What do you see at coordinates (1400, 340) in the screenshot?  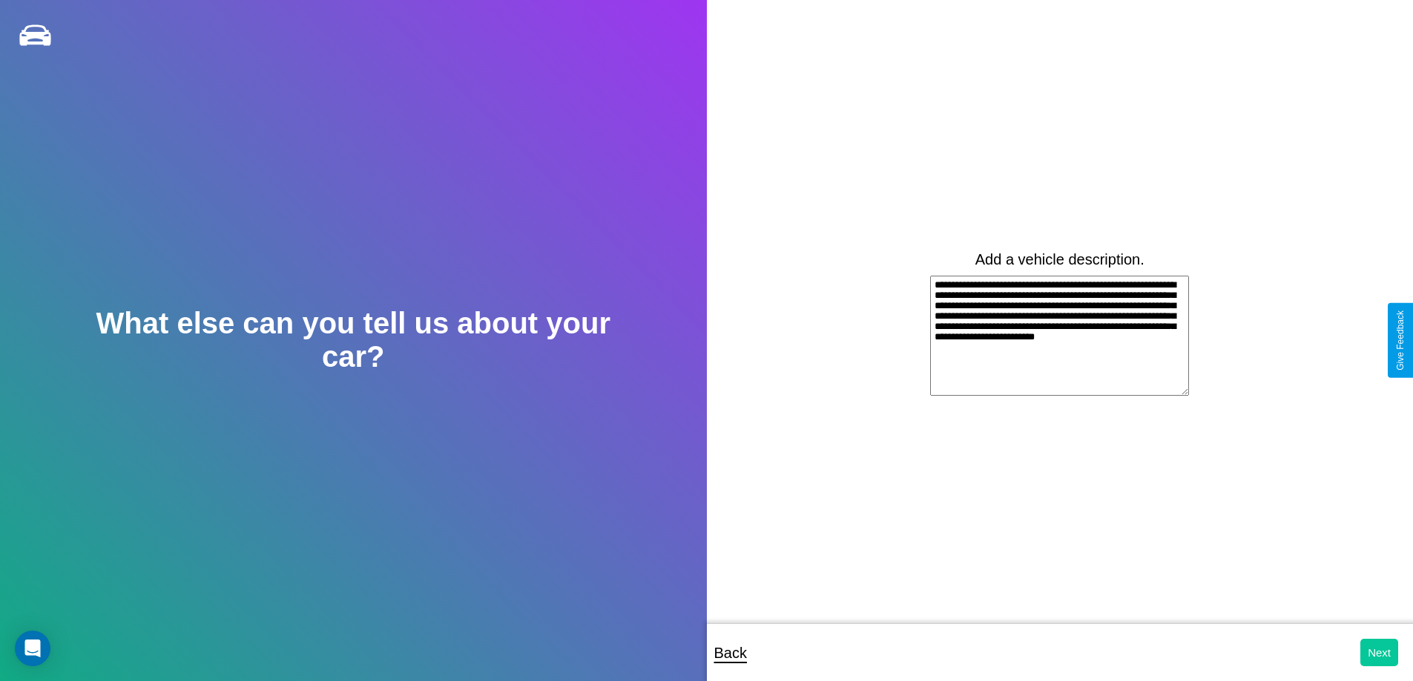 I see `div: Give Feedback` at bounding box center [1400, 340].